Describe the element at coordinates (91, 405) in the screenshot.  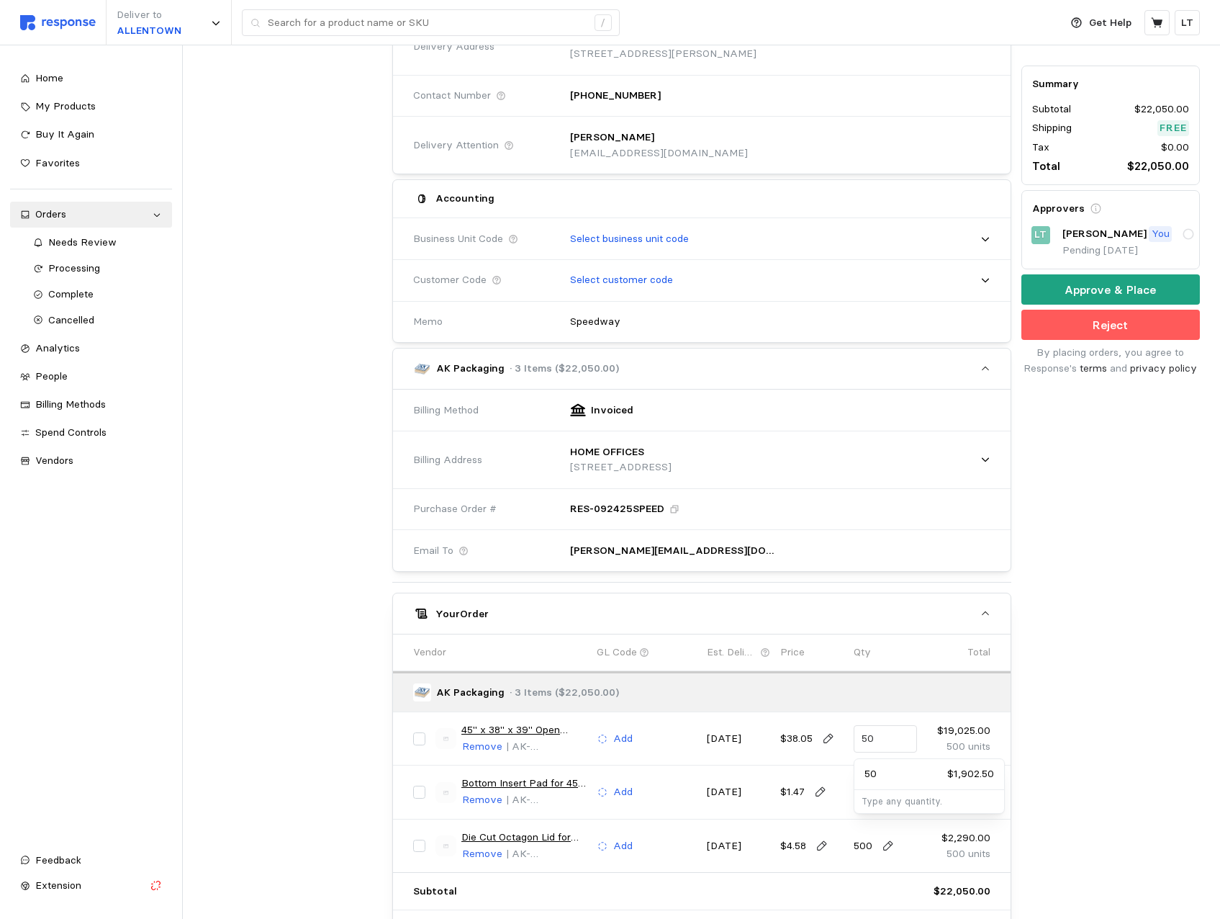
I see `a: Billing Methods` at that location.